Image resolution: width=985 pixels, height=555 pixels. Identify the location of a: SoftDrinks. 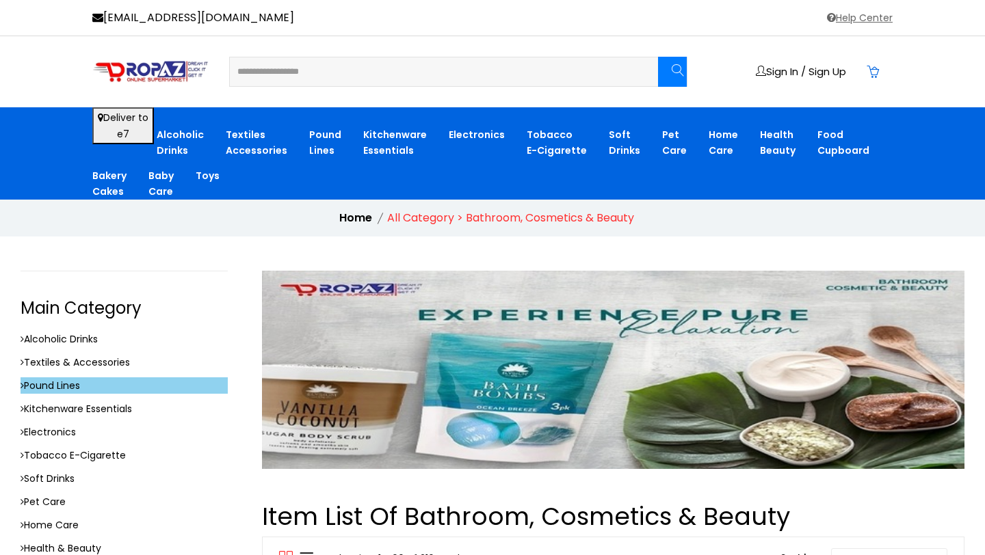
(624, 143).